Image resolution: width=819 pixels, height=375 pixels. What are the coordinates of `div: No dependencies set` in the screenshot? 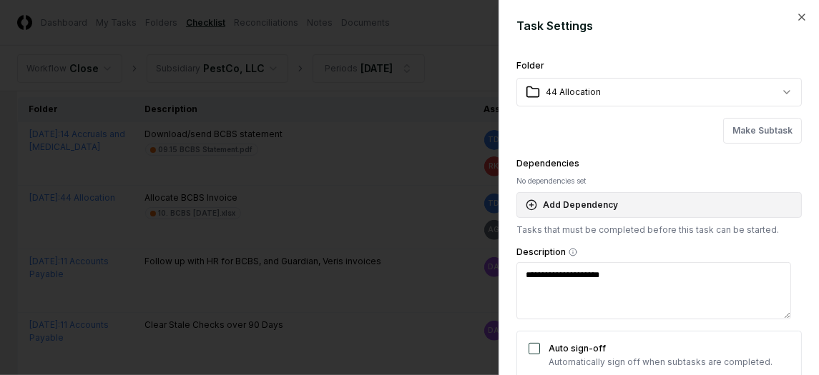 It's located at (659, 181).